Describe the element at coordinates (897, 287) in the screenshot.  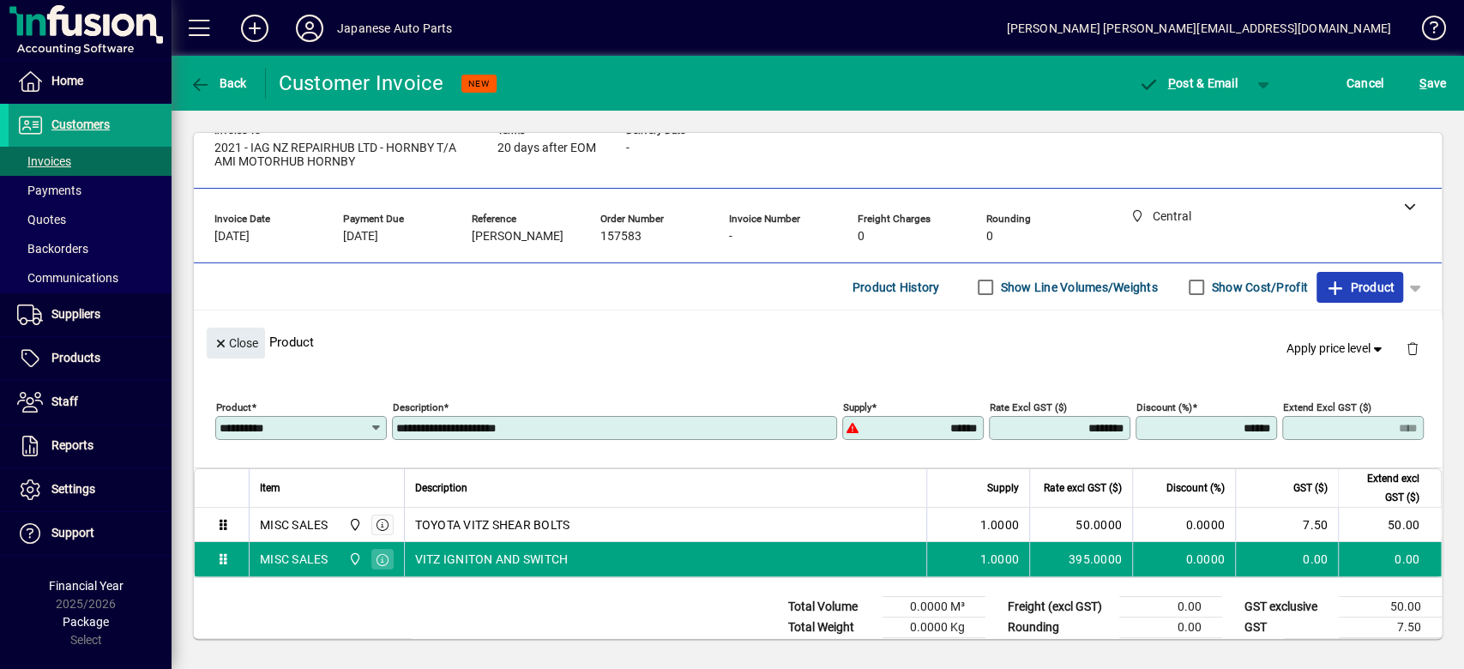
I see `span: Product History` at that location.